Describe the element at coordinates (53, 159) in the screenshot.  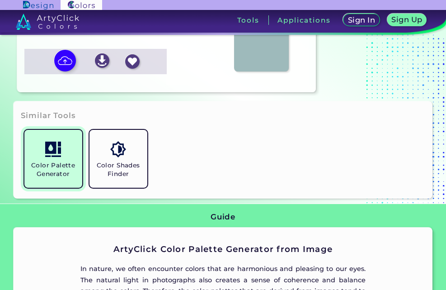
I see `a: Color Palette Generator` at that location.